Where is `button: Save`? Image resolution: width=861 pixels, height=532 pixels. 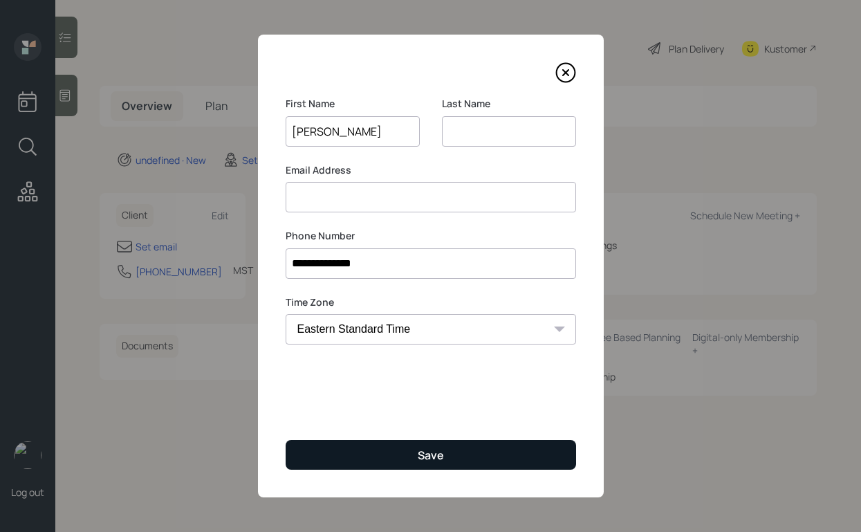
button: Save is located at coordinates (431, 454).